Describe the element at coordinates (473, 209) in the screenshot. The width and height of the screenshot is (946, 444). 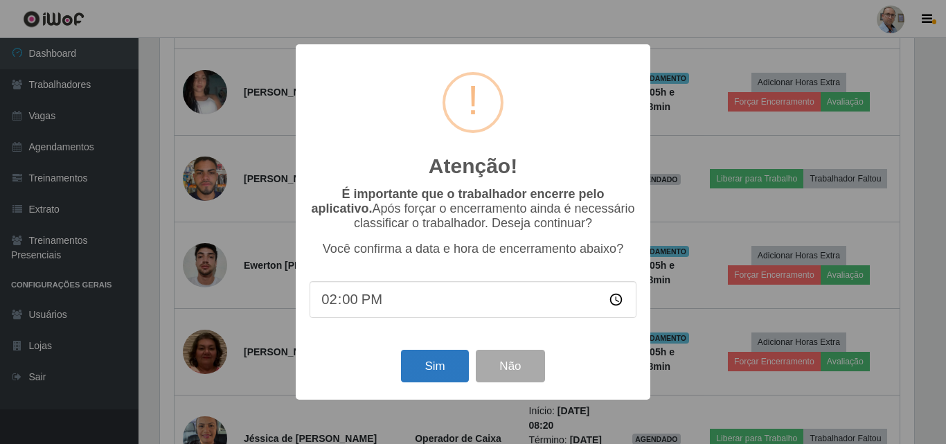
I see `p: Após forçar o encerramento ainda é necessário classificar o trabalhador. Deseja continuar?` at that location.